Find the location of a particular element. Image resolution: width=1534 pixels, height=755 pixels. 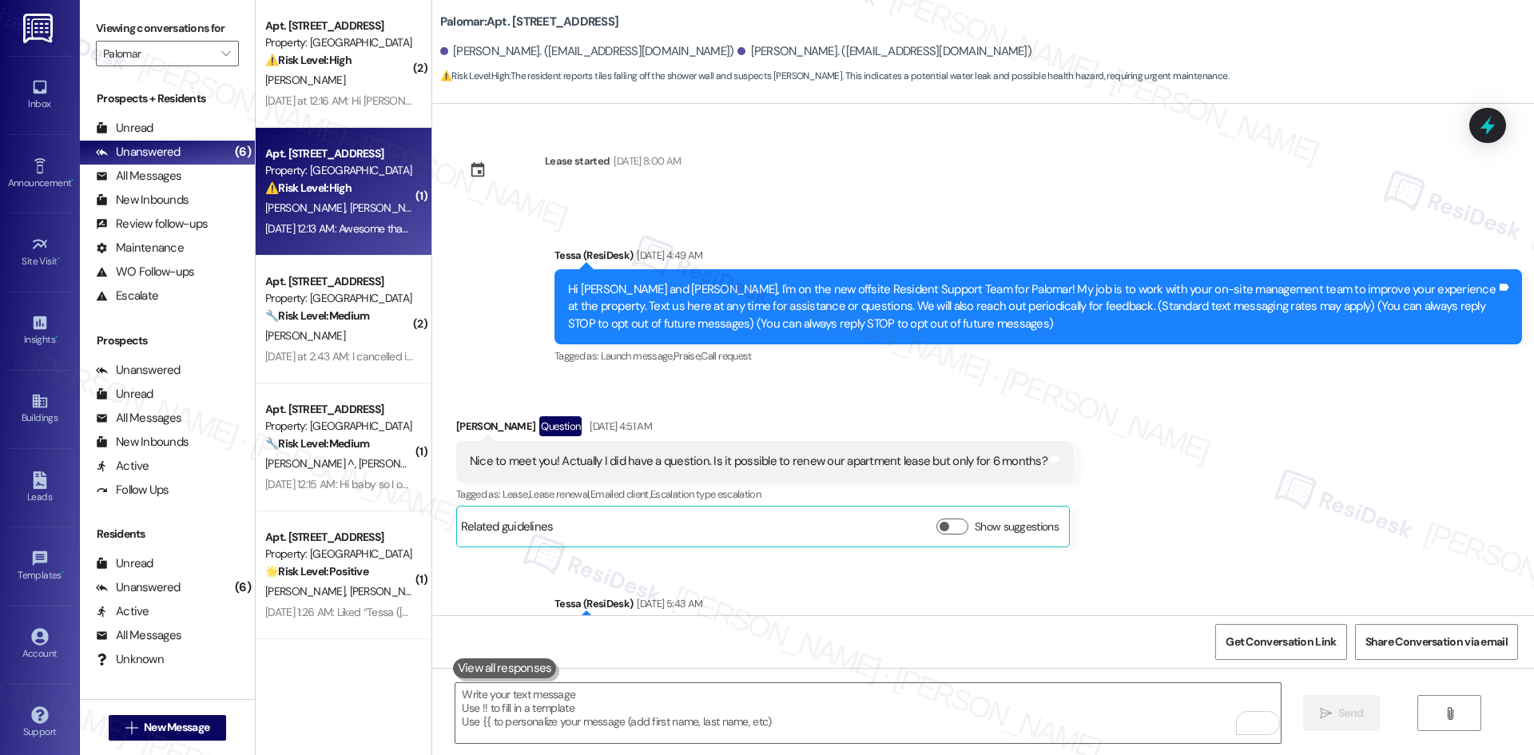

a: Buildings is located at coordinates (40, 409).